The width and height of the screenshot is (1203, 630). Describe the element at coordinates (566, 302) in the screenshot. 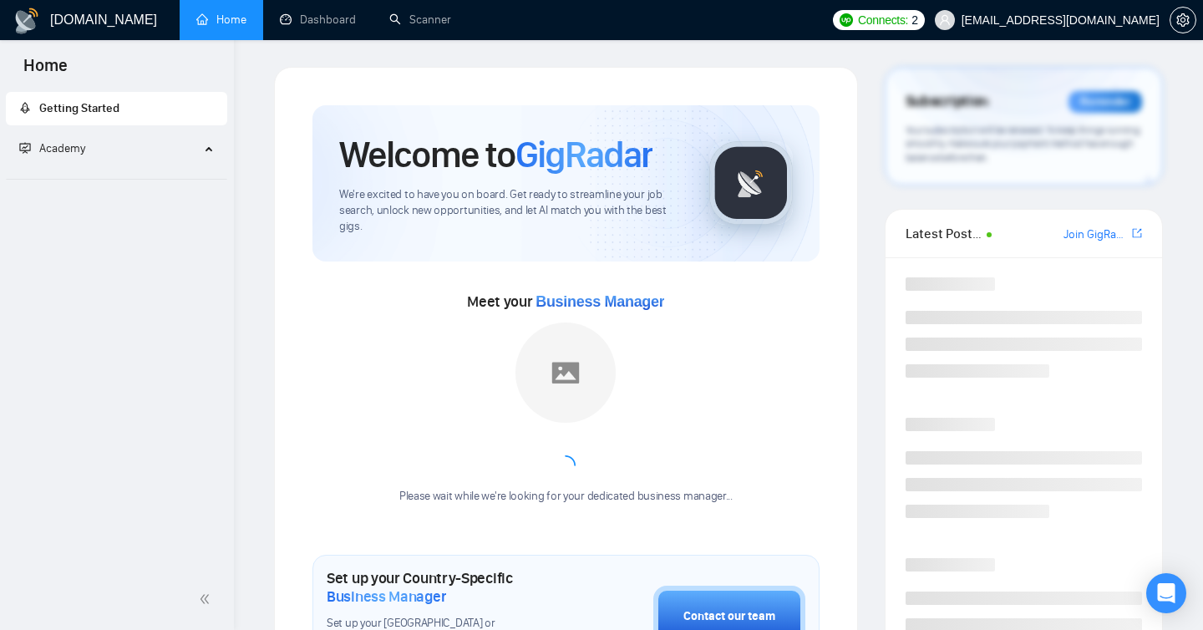

I see `span: Meet your` at that location.